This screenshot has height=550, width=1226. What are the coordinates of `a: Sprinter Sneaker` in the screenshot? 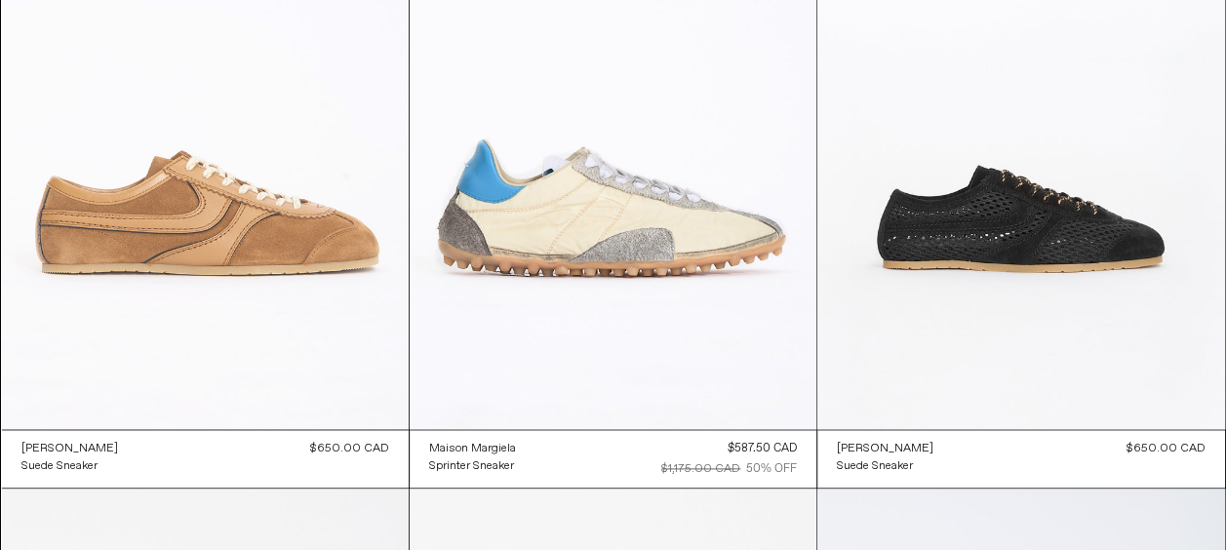 It's located at (472, 466).